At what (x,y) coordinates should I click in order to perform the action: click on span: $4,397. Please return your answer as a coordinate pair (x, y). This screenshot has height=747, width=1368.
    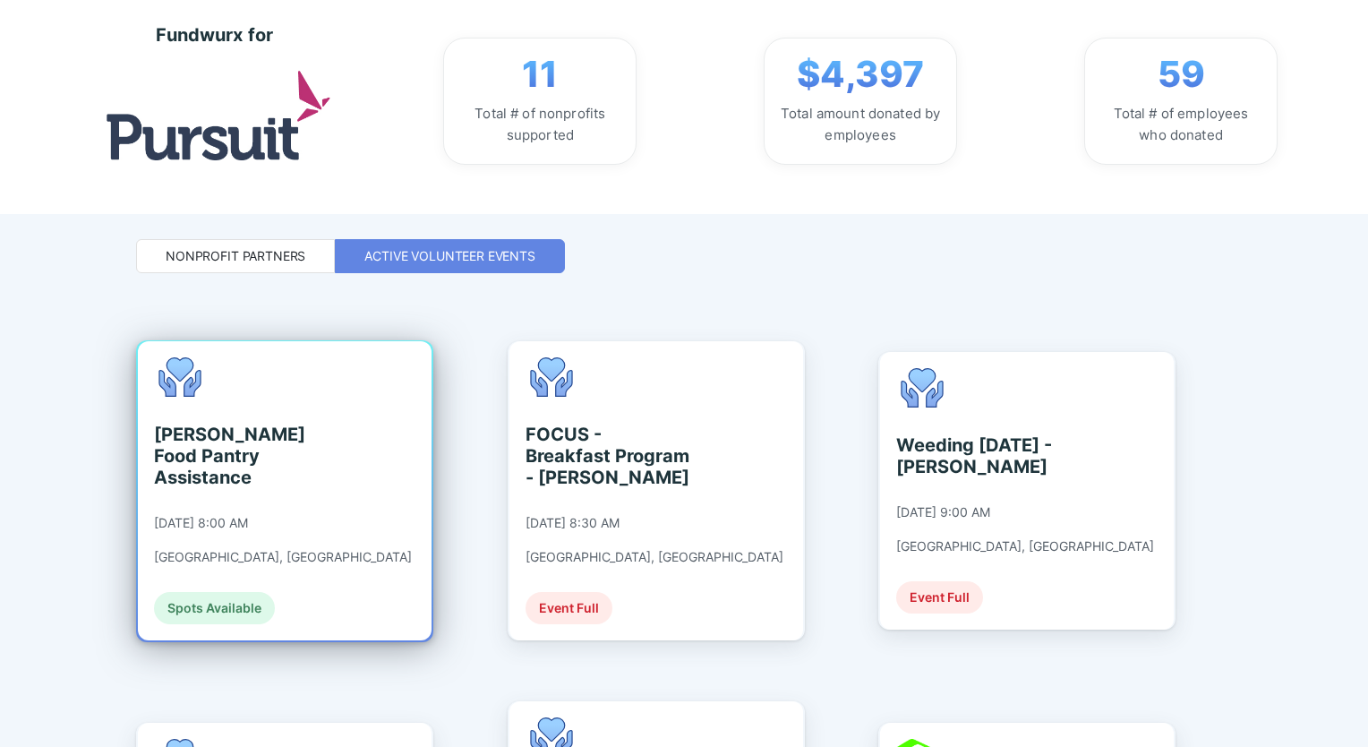
    Looking at the image, I should click on (860, 74).